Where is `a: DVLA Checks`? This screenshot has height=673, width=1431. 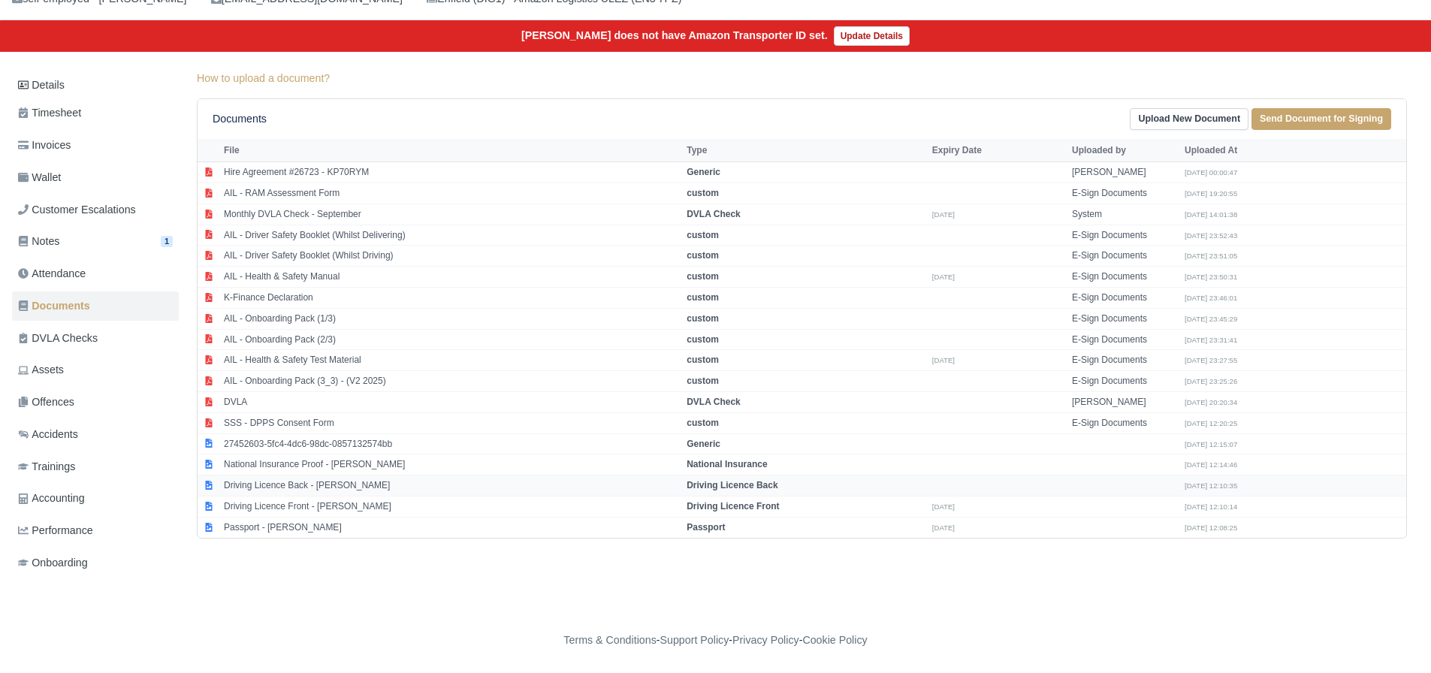
a: DVLA Checks is located at coordinates (95, 338).